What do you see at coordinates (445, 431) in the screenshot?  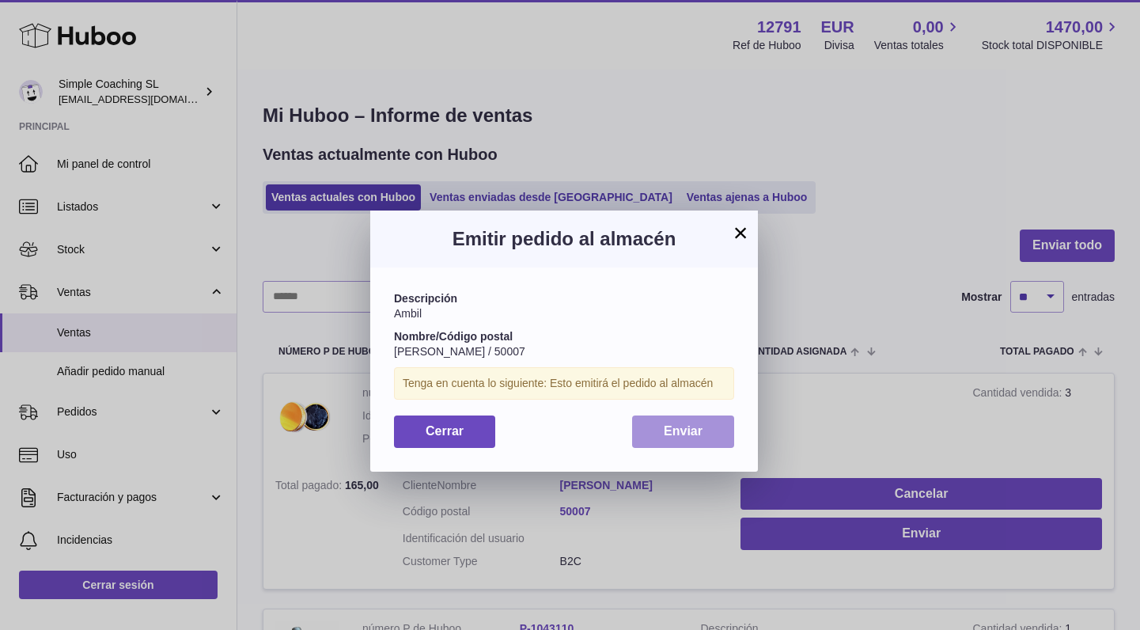 I see `button: Cerrar` at bounding box center [445, 431].